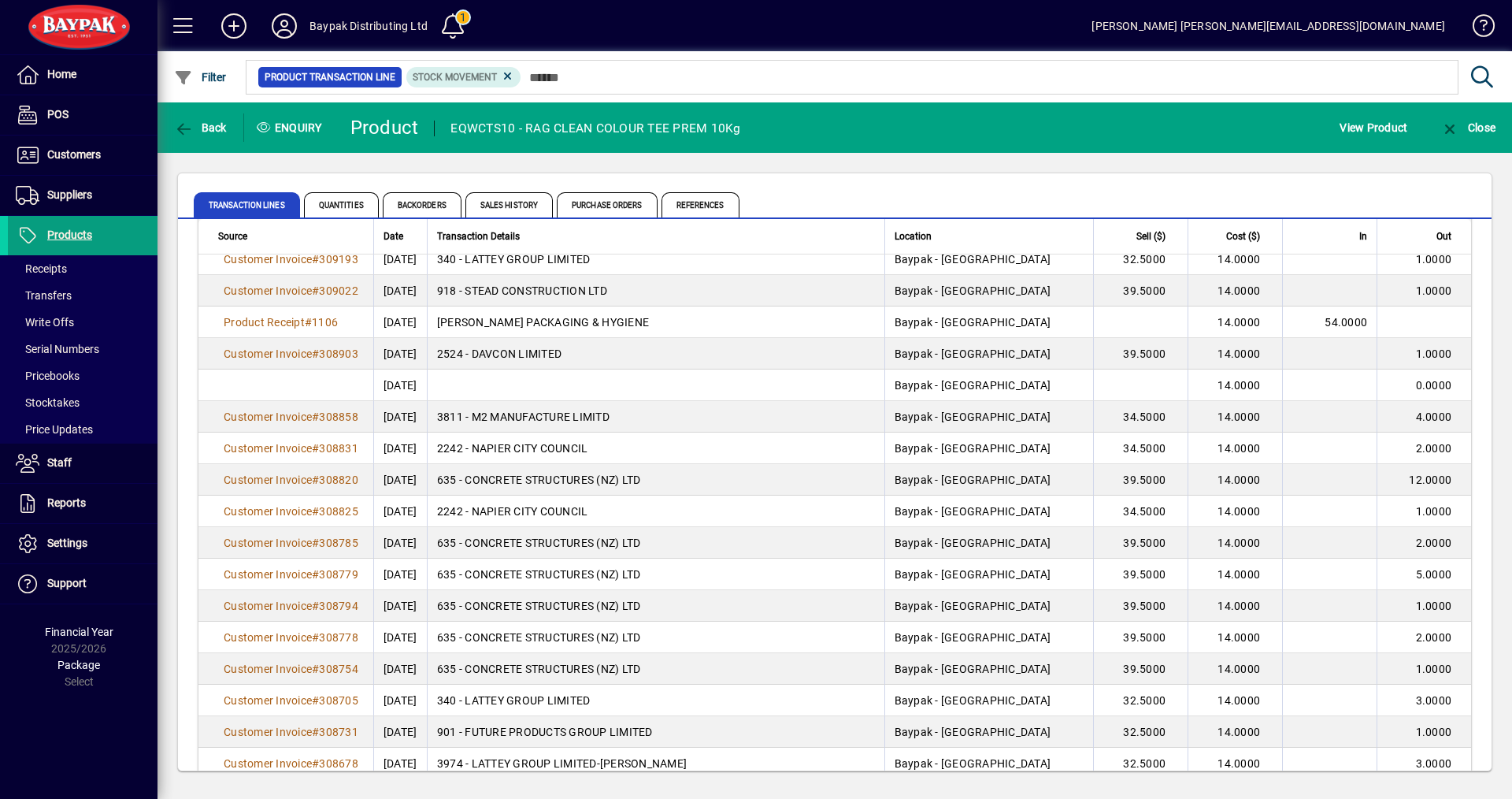 The image size is (1512, 799). Describe the element at coordinates (607, 205) in the screenshot. I see `span: Purchase Orders` at that location.